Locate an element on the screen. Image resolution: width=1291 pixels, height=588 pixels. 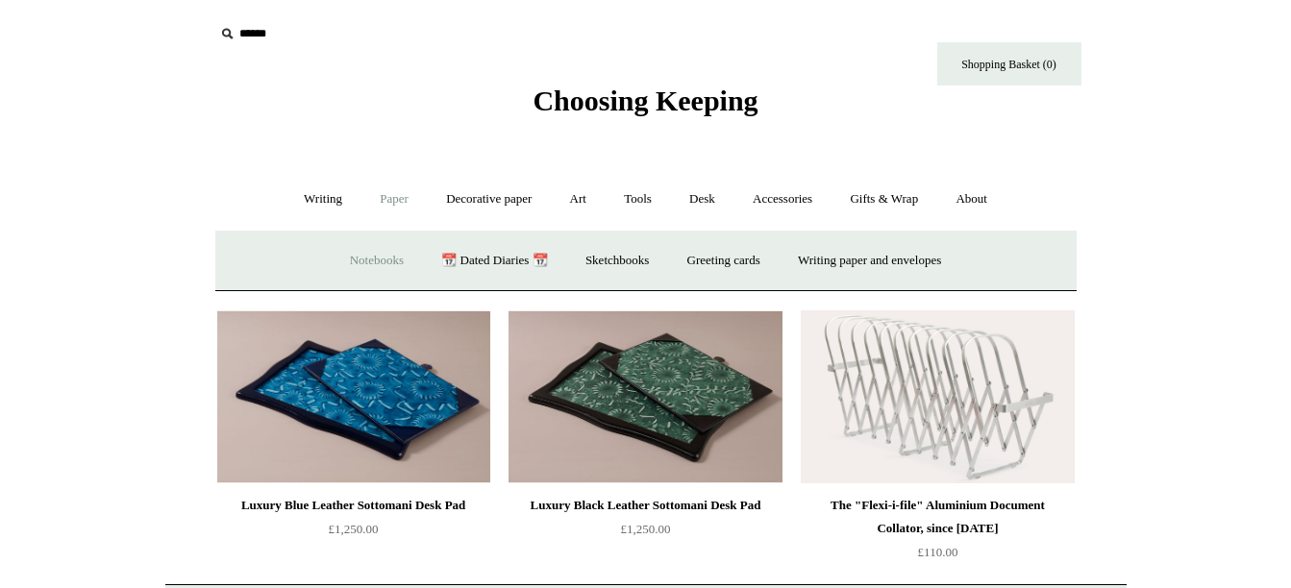
a: Art is located at coordinates (578, 199).